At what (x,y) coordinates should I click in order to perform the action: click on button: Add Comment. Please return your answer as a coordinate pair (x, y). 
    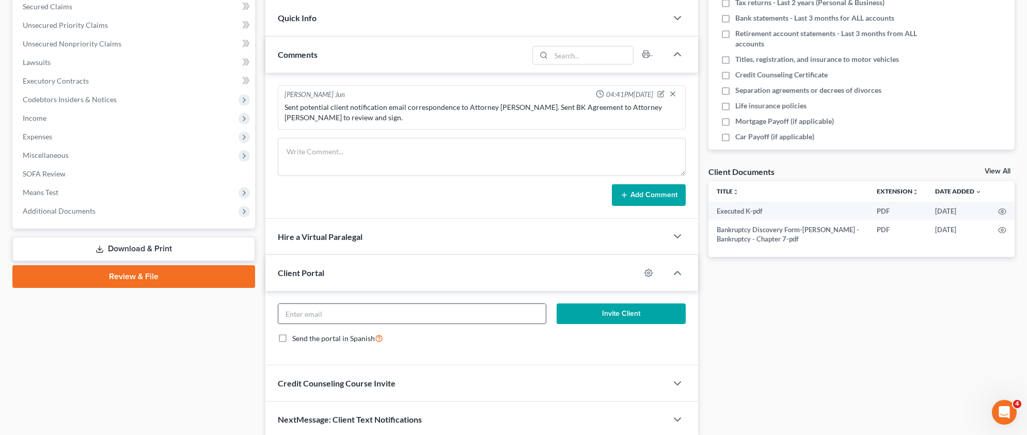
    Looking at the image, I should click on (648, 195).